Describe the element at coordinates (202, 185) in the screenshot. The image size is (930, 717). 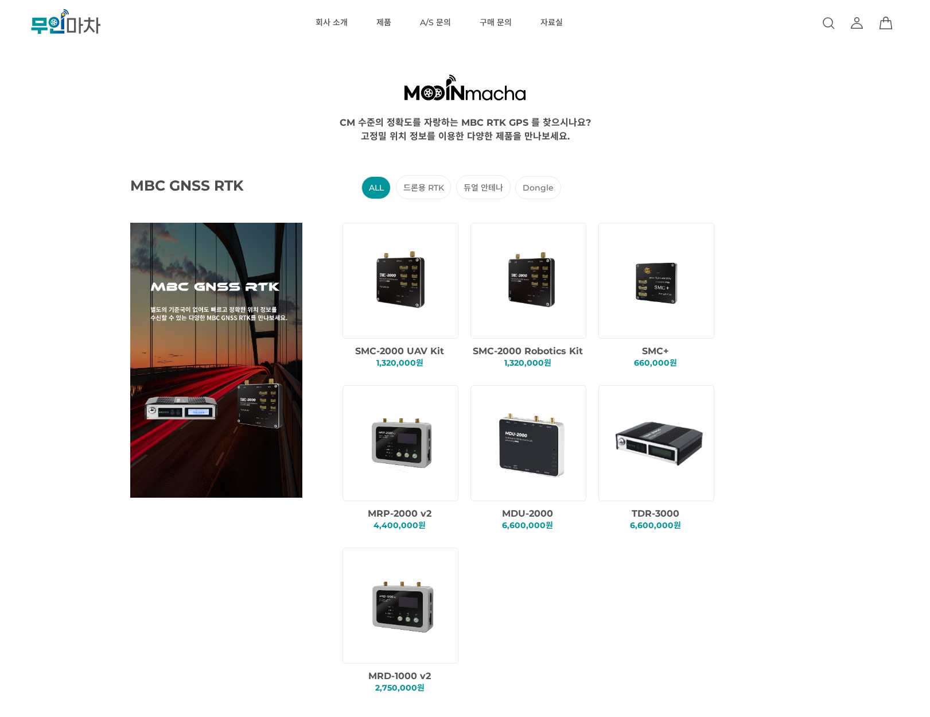
I see `span: MBC GNSS RTK` at that location.